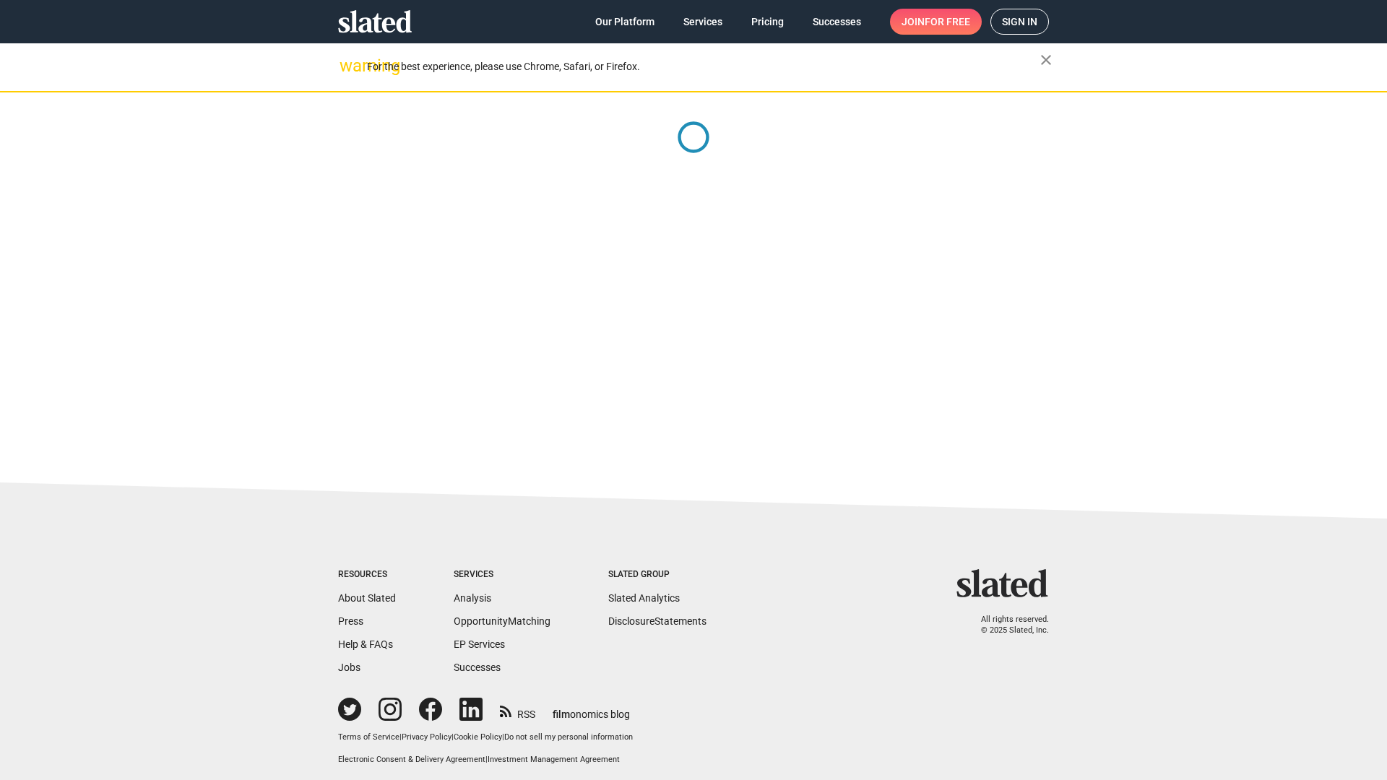 The image size is (1387, 780). I want to click on a: RSS, so click(517, 710).